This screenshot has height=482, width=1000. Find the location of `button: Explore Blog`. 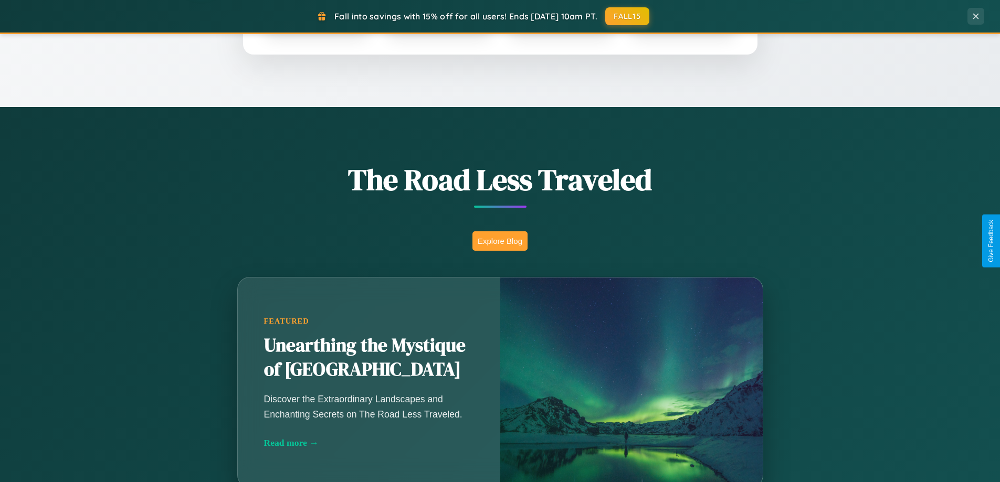

button: Explore Blog is located at coordinates (500, 241).